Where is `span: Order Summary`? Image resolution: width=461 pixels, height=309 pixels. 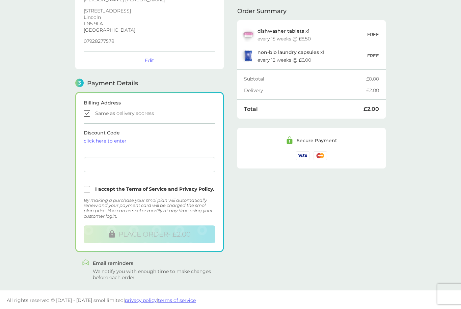
span: Order Summary is located at coordinates (262, 11).